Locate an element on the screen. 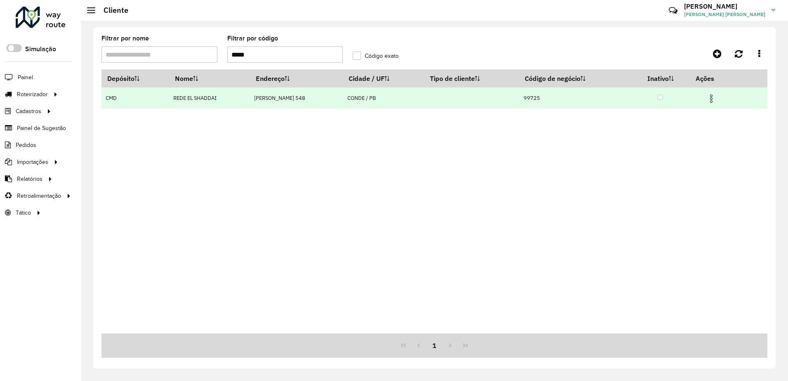 This screenshot has height=381, width=788. label: Código exato is located at coordinates (375, 56).